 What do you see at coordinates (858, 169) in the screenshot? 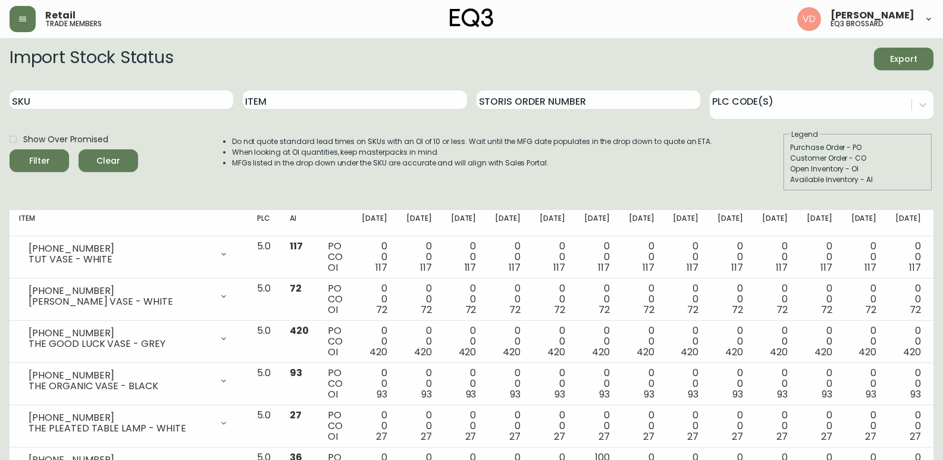
I see `div: Open Inventory - OI` at bounding box center [858, 169].